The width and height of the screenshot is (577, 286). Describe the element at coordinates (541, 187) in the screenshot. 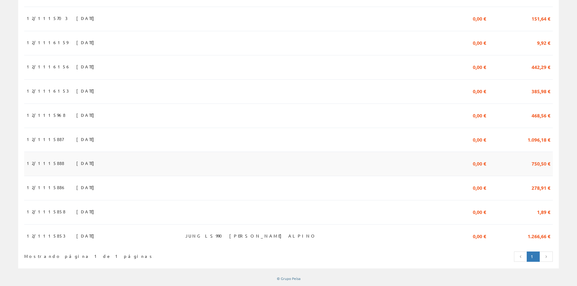

I see `span: 278,91 €` at that location.